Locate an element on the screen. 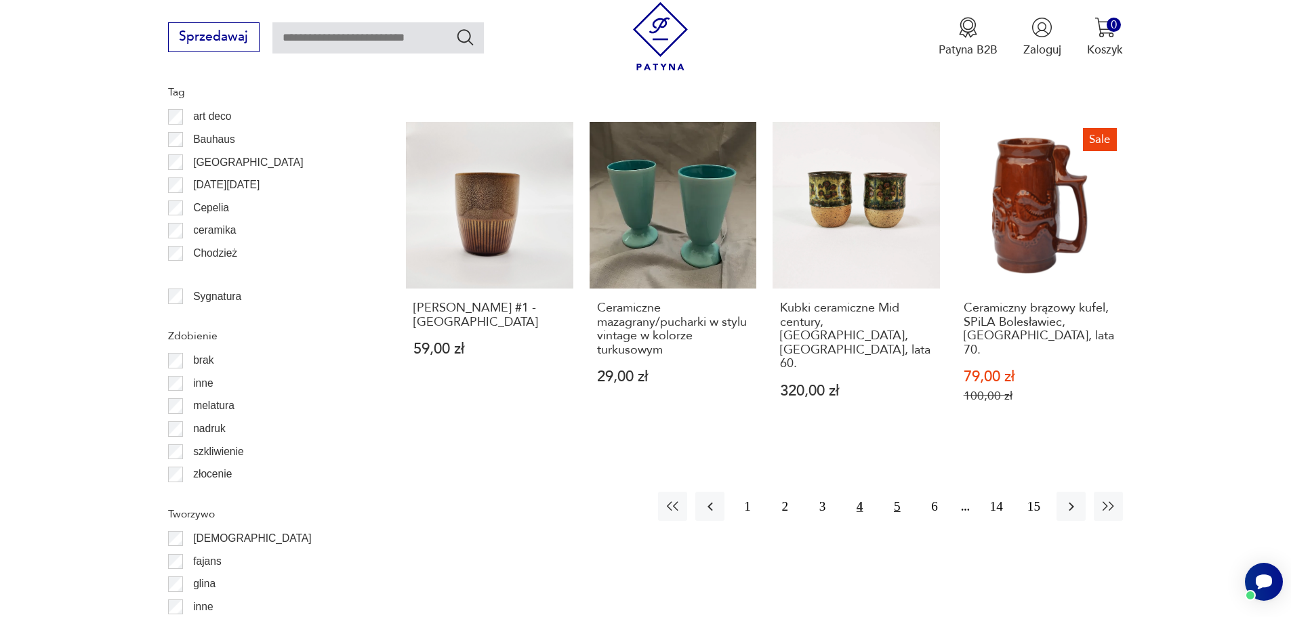 Image resolution: width=1291 pixels, height=617 pixels. img: Ikona medalu is located at coordinates (968, 27).